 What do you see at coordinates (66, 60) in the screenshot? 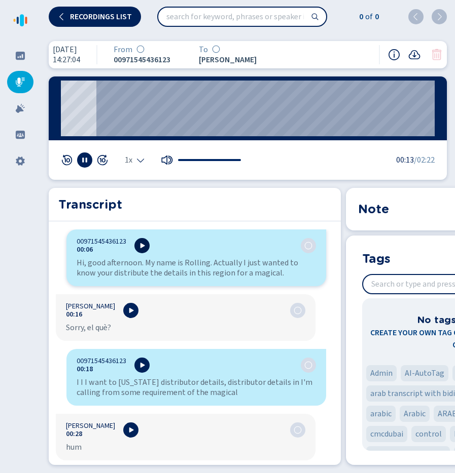
I see `span: 14:27:04` at bounding box center [66, 60].